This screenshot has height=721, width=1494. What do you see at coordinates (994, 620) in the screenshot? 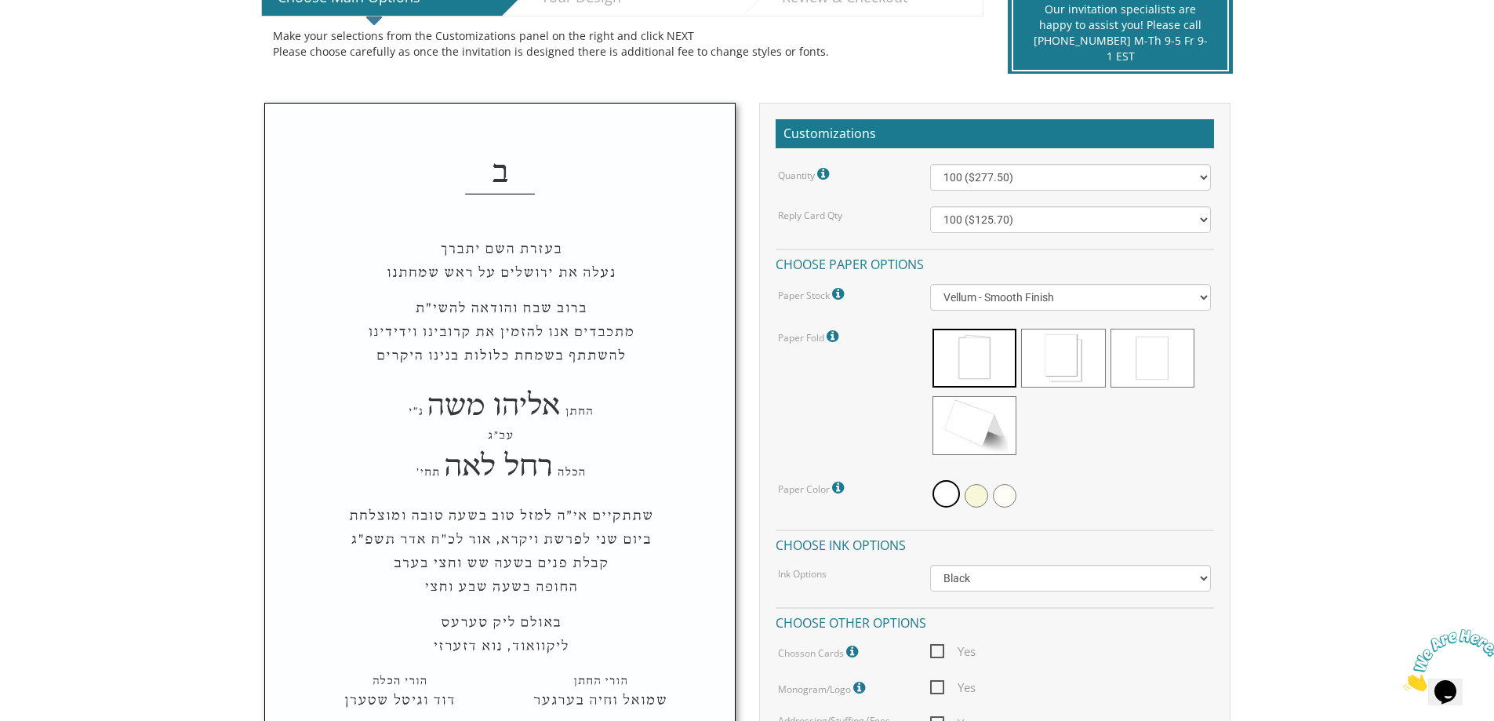
I see `h4: Choose other options` at bounding box center [994, 620].